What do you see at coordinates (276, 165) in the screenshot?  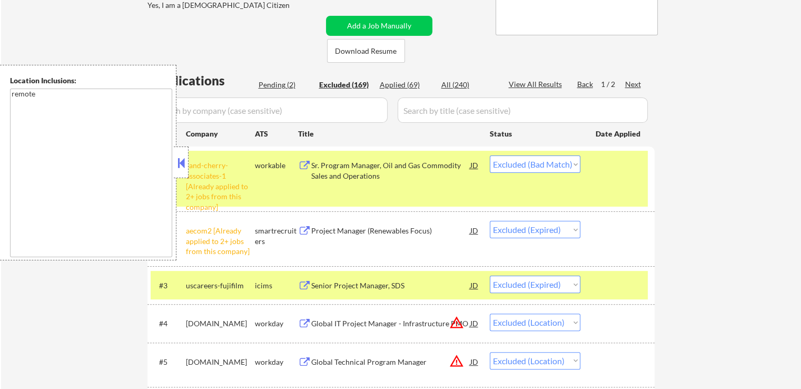 I see `div: workable` at bounding box center [276, 165].